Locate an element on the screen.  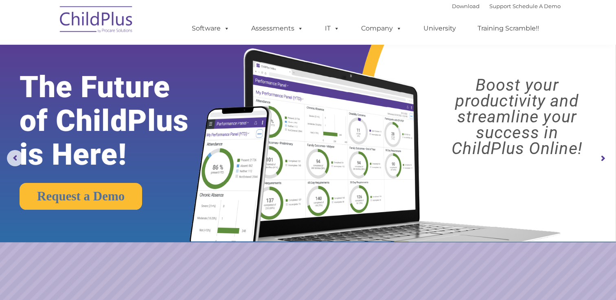
a: Request a Demo is located at coordinates (81, 197).